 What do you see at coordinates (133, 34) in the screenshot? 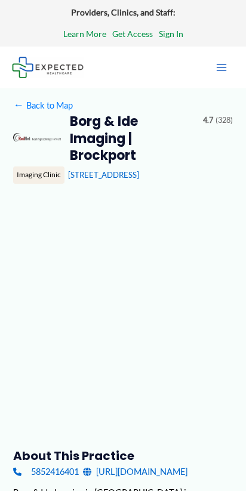
I see `a: Get Access` at bounding box center [133, 34].